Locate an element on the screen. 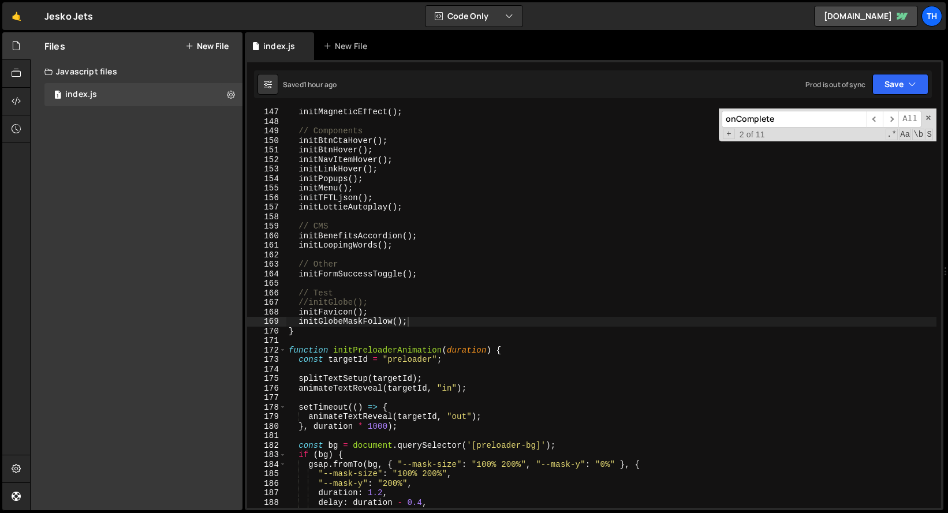 This screenshot has height=513, width=948. div: 162 is located at coordinates (267, 255).